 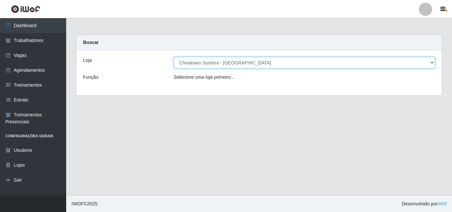 What do you see at coordinates (85, 204) in the screenshot?
I see `span: © 2025 .` at bounding box center [85, 204].